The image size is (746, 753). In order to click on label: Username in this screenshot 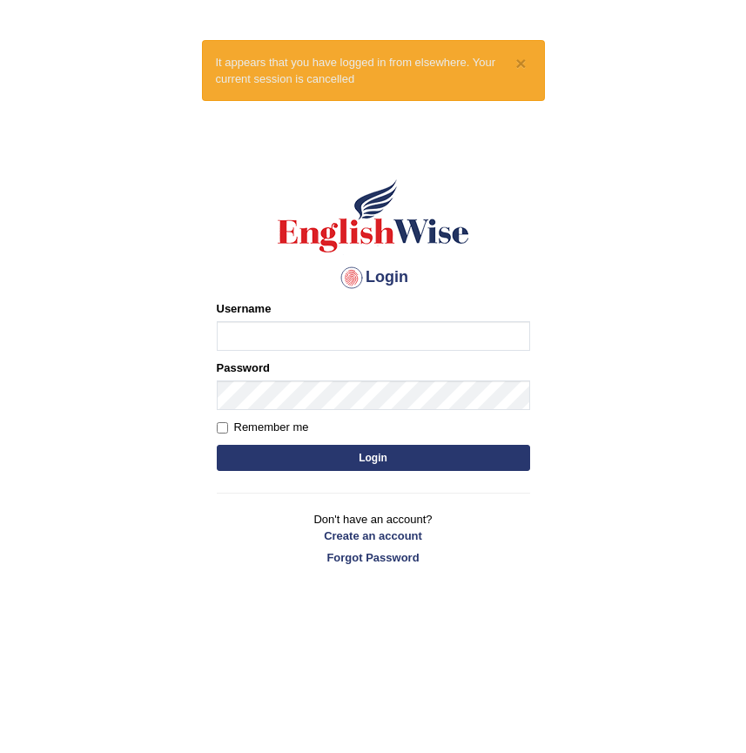, I will do `click(244, 308)`.